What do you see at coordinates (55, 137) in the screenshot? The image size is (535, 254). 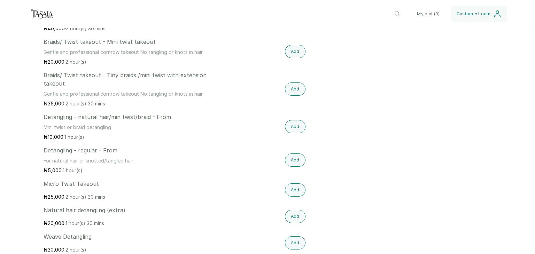 I see `span: 10,000` at bounding box center [55, 137].